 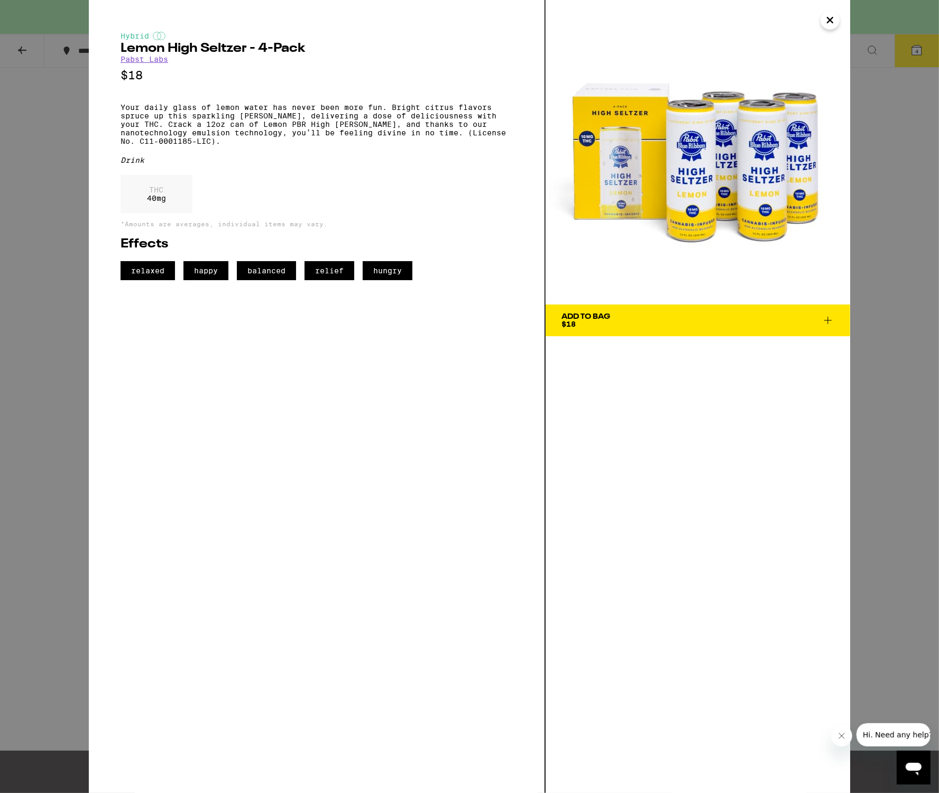 What do you see at coordinates (317, 244) in the screenshot?
I see `h2: Effects` at bounding box center [317, 244].